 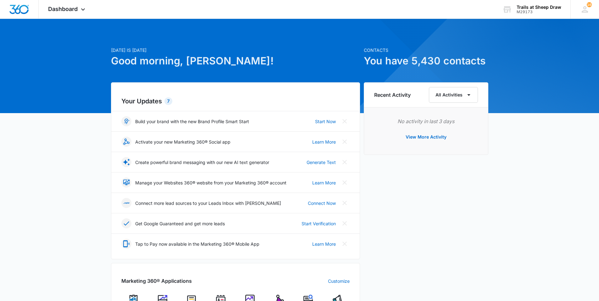 I want to click on a: Connect Now, so click(x=322, y=203).